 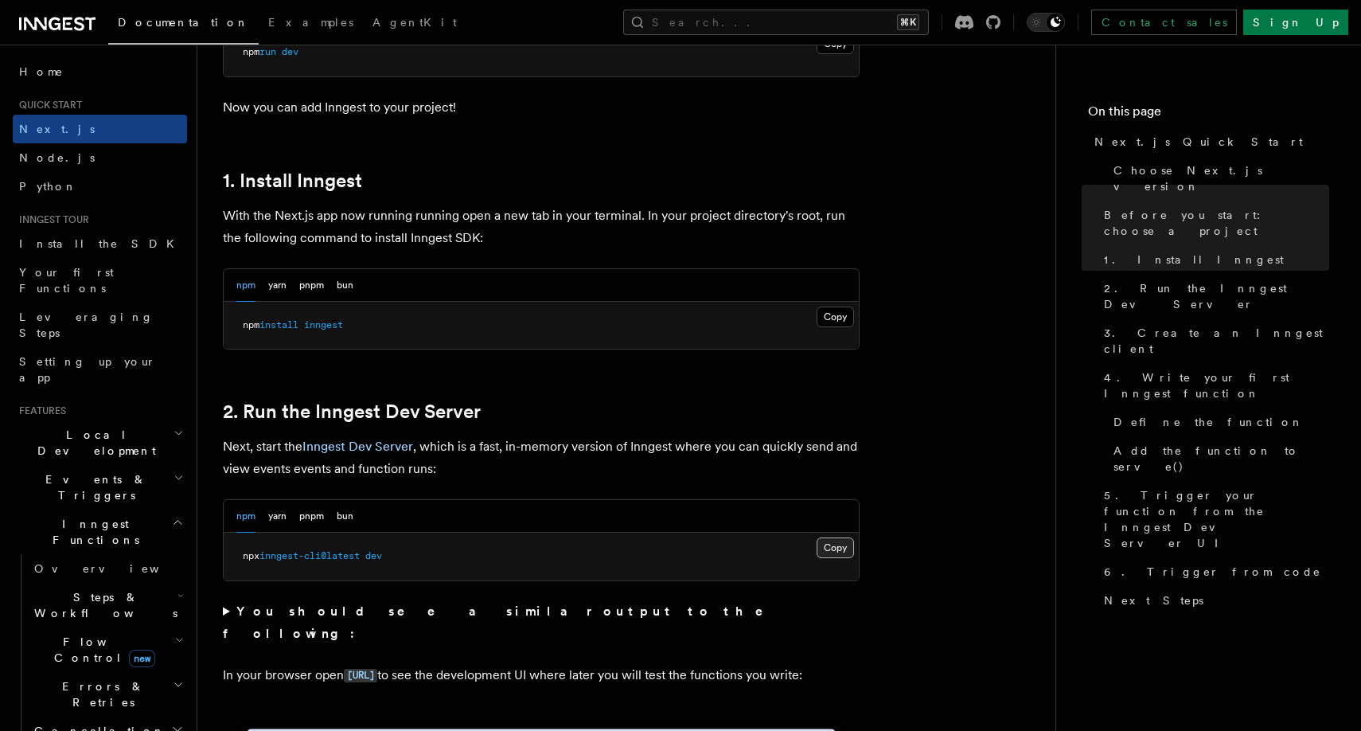 What do you see at coordinates (101, 244) in the screenshot?
I see `span: Install the SDK` at bounding box center [101, 244].